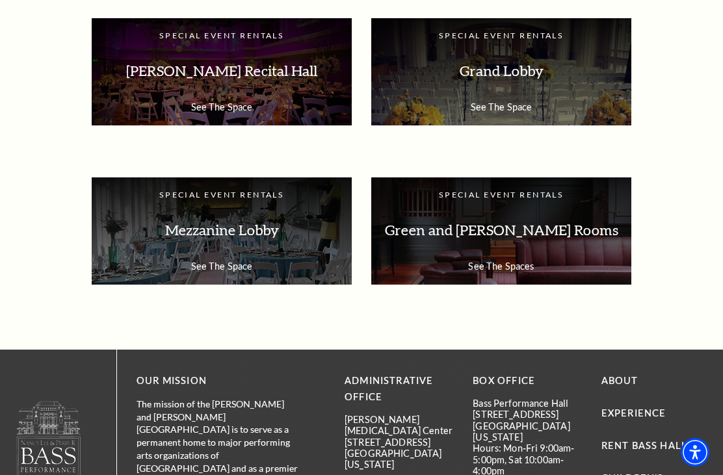 This screenshot has width=723, height=475. What do you see at coordinates (218, 381) in the screenshot?
I see `p: OUR MISSION` at bounding box center [218, 381].